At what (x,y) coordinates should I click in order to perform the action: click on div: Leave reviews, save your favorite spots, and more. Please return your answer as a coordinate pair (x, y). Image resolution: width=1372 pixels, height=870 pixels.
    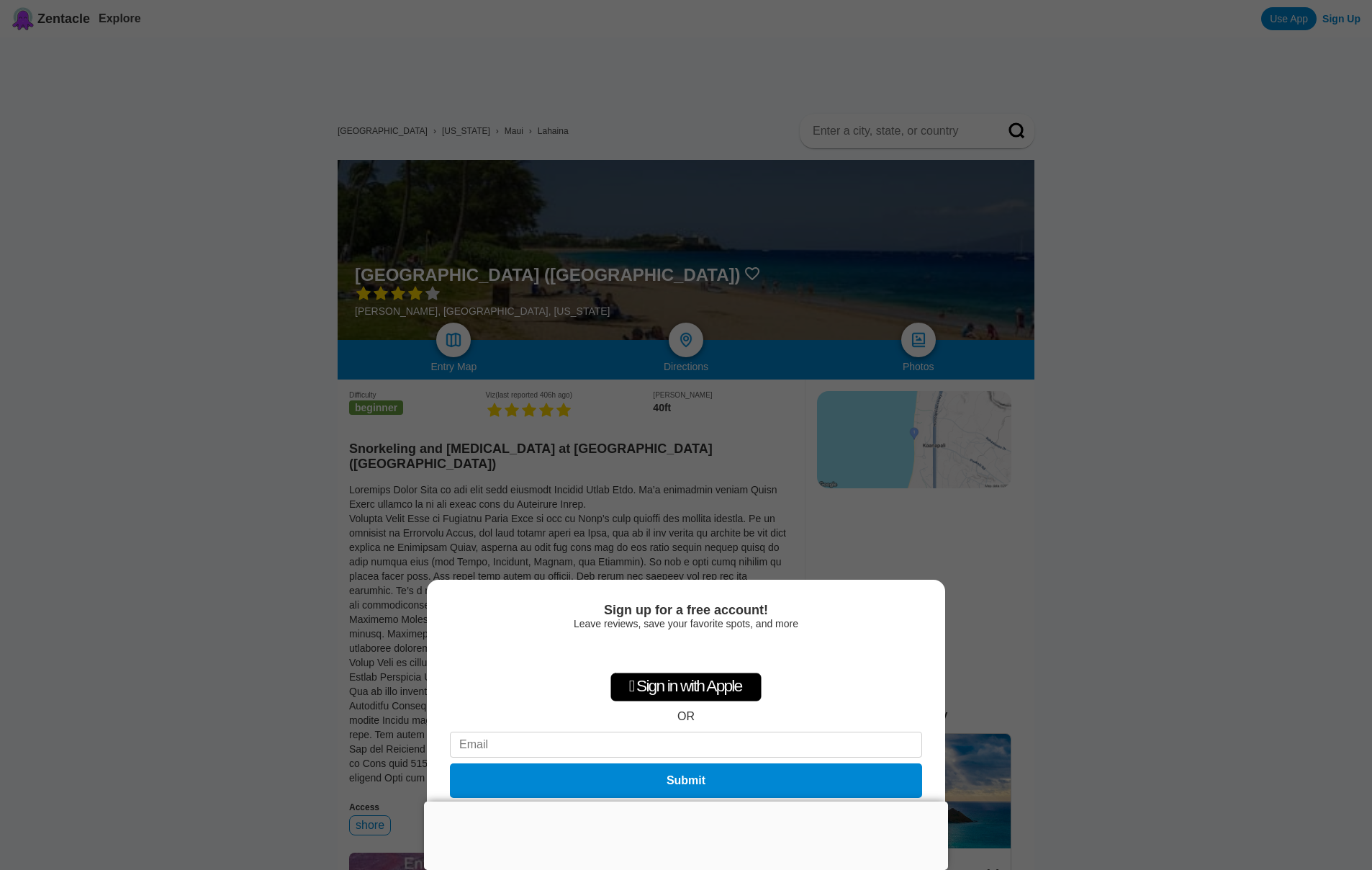
    Looking at the image, I should click on (686, 623).